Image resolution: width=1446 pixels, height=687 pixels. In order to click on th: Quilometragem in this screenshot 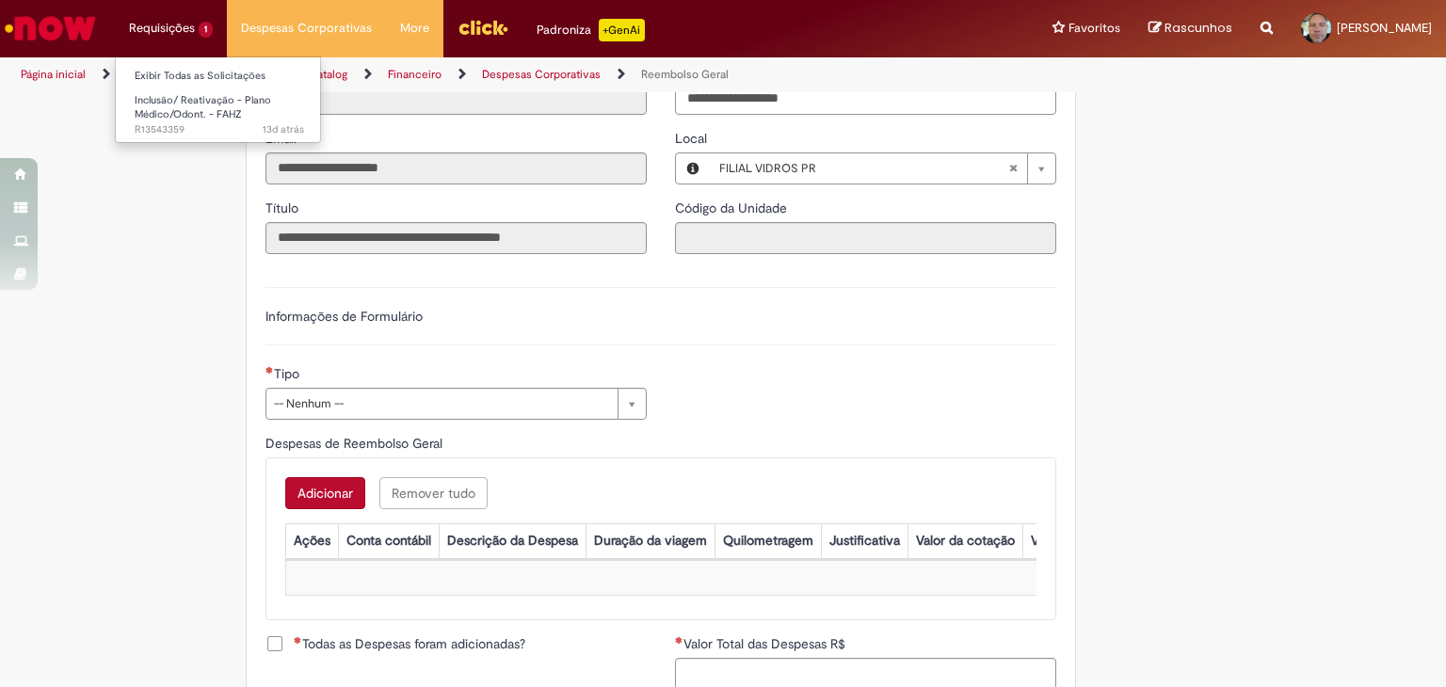, I will do `click(767, 540)`.